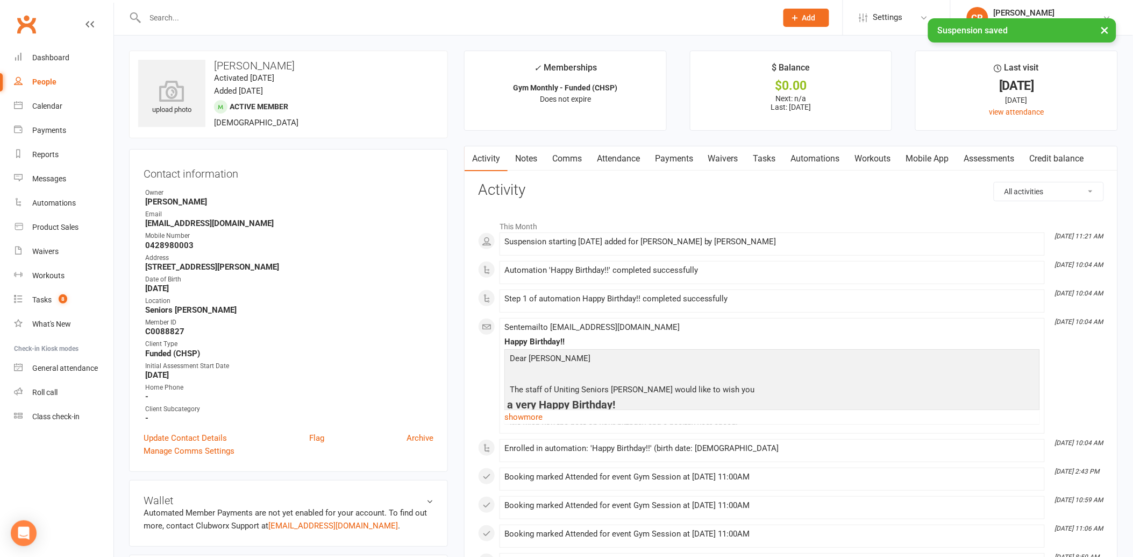  I want to click on div: Product Sales, so click(55, 227).